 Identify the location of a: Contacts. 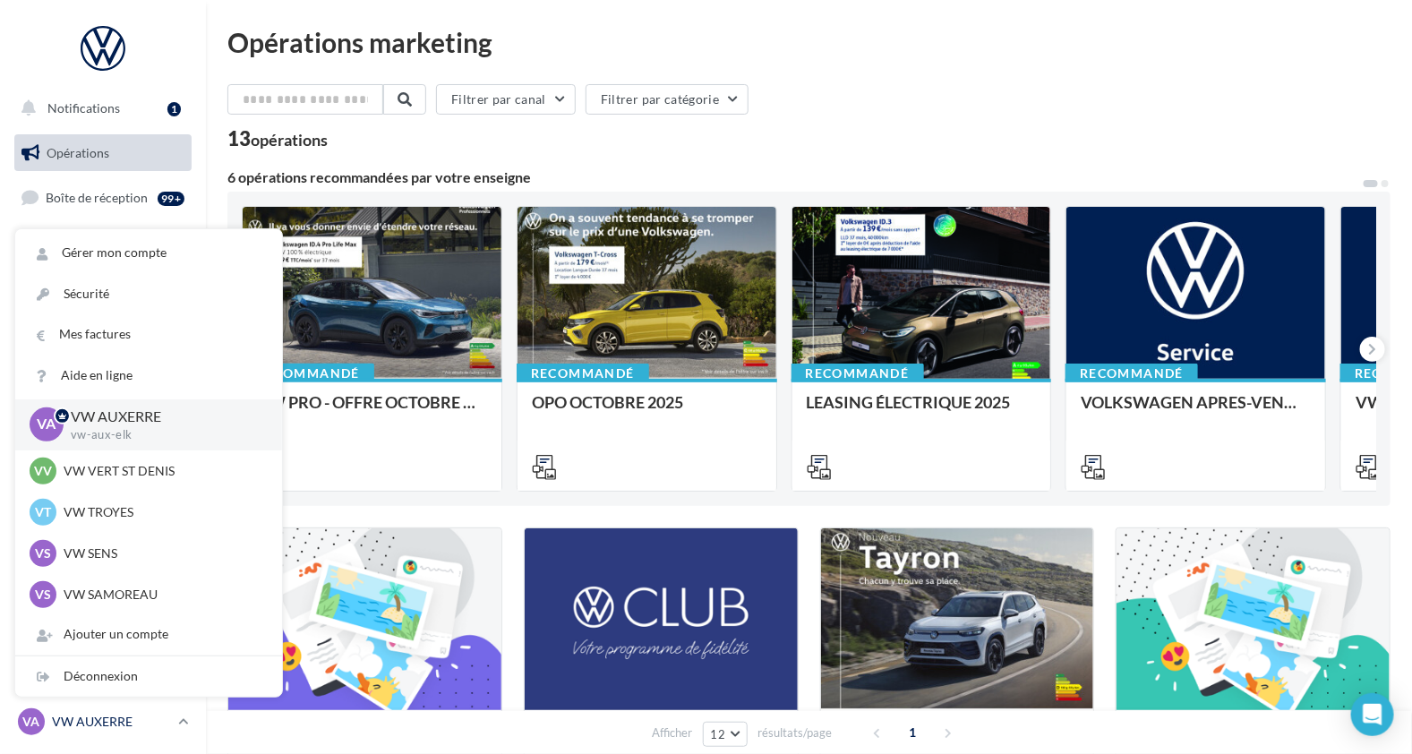
(103, 332).